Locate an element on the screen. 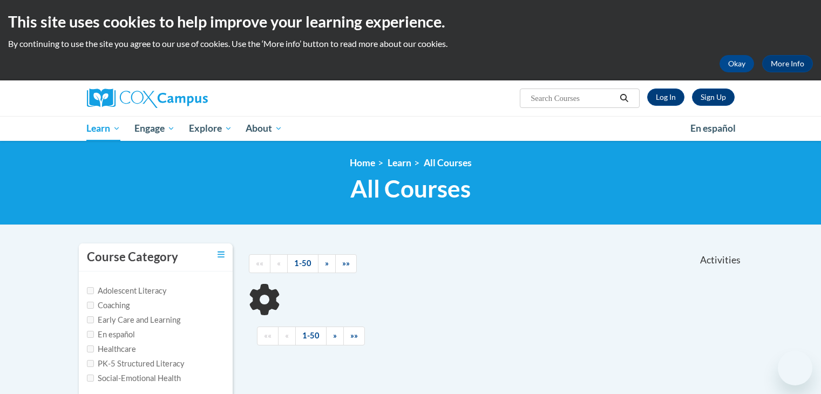 This screenshot has width=821, height=394. span: All Courses is located at coordinates (410, 188).